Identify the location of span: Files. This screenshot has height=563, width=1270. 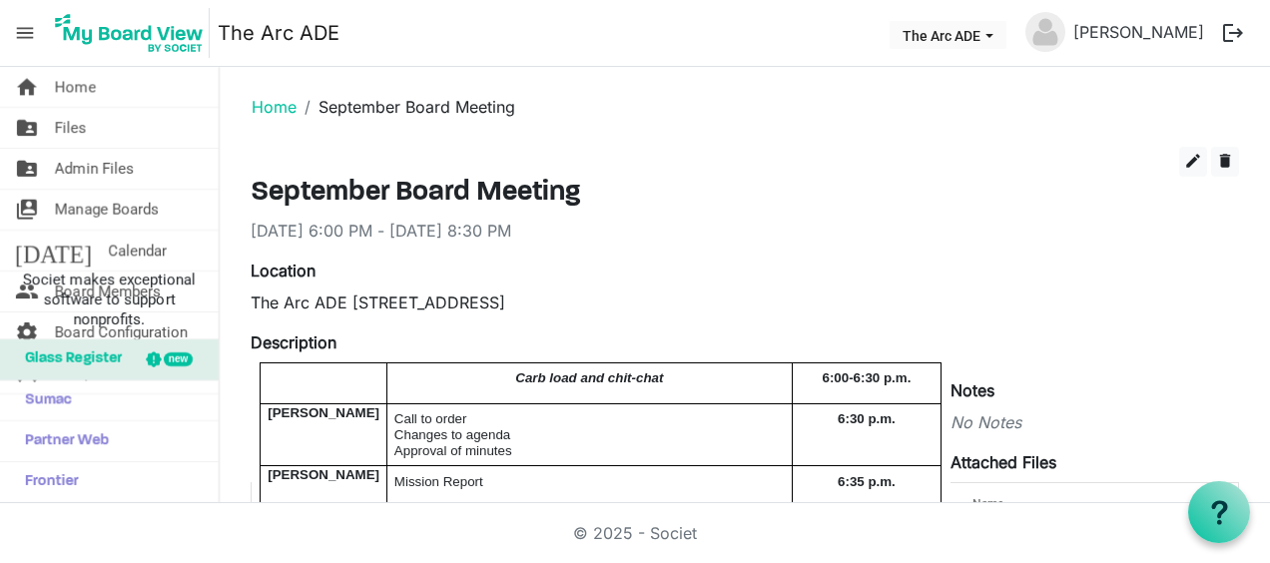
(71, 128).